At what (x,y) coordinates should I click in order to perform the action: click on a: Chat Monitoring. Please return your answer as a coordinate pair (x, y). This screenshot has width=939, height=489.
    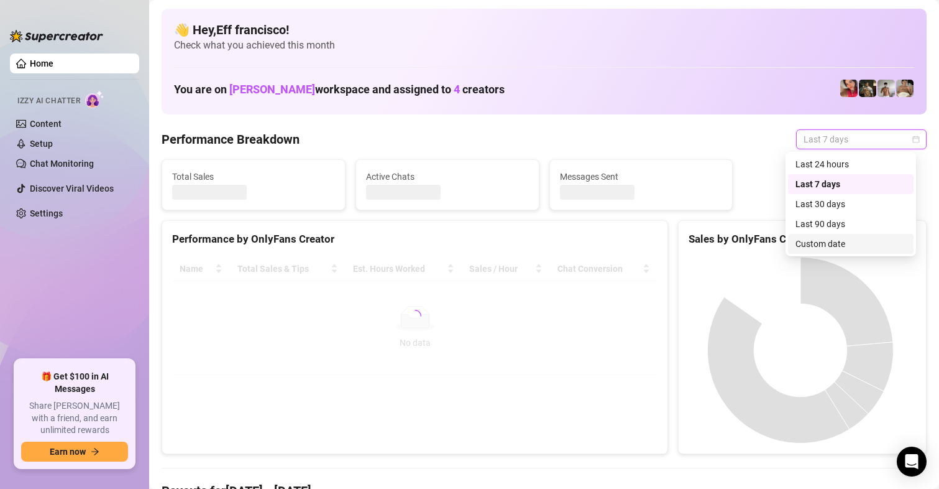
    Looking at the image, I should click on (62, 164).